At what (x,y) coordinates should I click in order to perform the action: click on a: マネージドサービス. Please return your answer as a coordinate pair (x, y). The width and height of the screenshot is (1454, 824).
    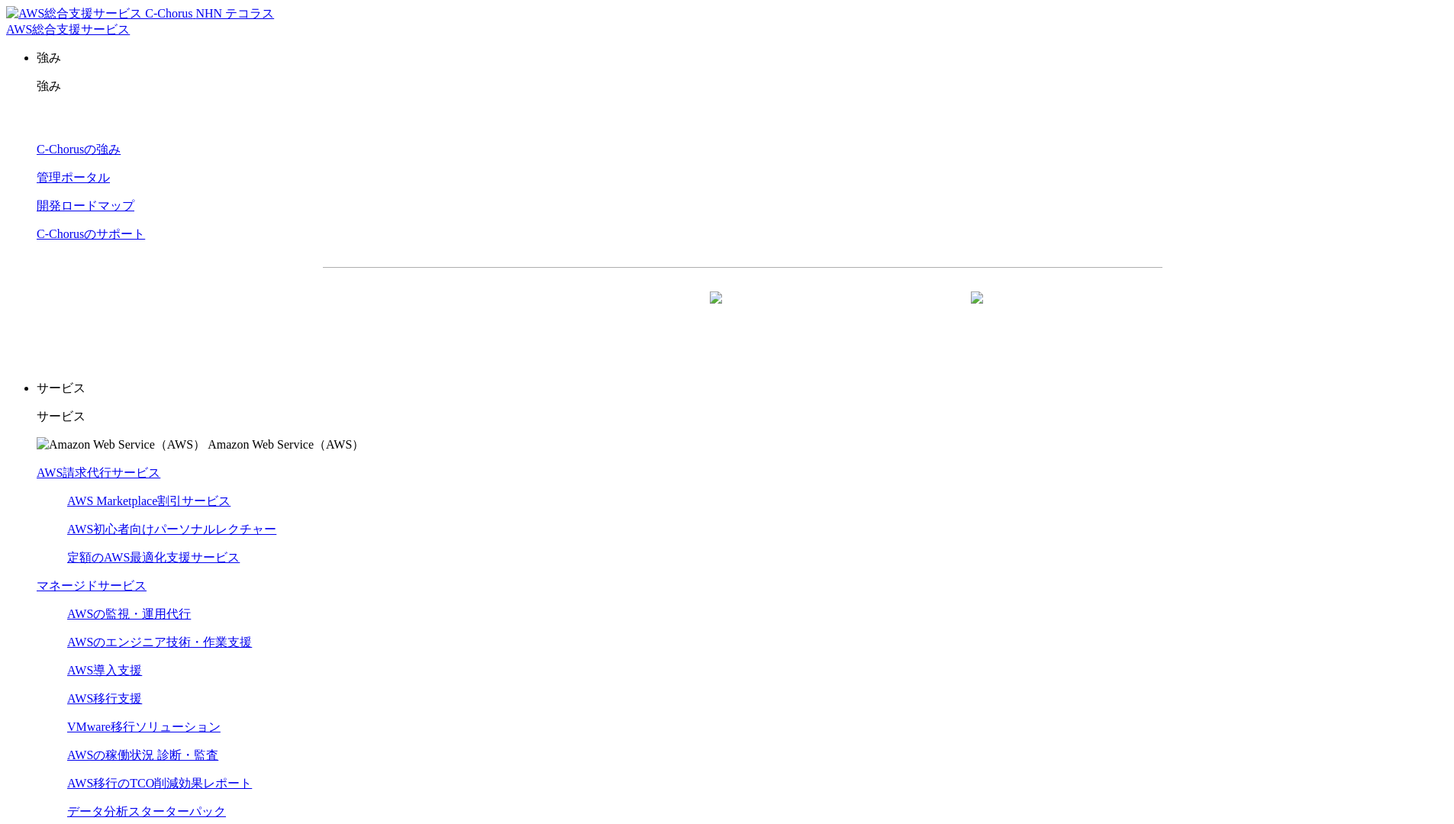
    Looking at the image, I should click on (92, 585).